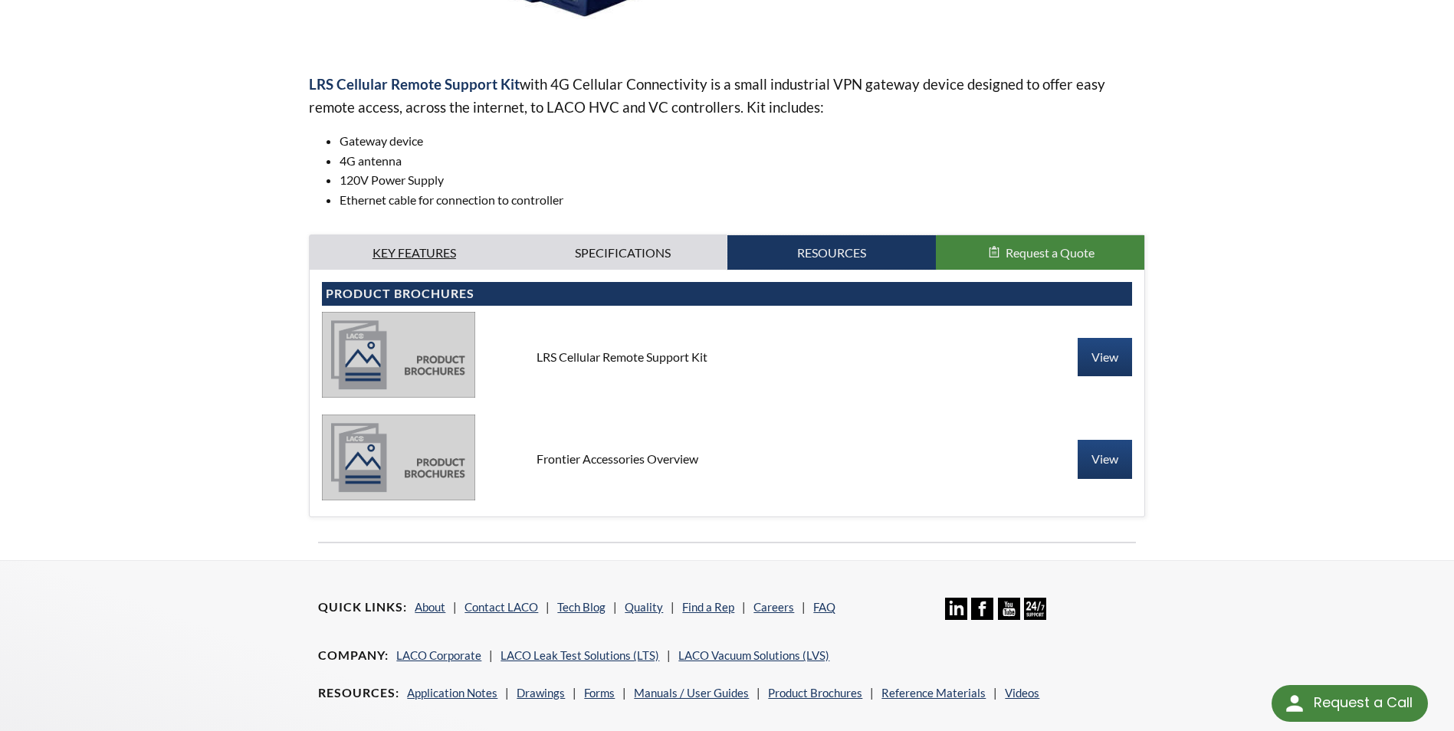  I want to click on a: Key Features, so click(414, 253).